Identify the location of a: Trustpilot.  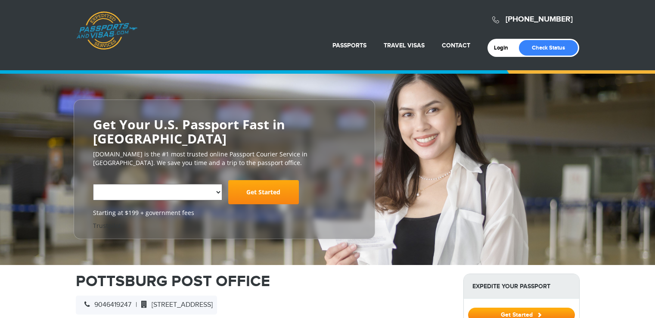
(107, 225).